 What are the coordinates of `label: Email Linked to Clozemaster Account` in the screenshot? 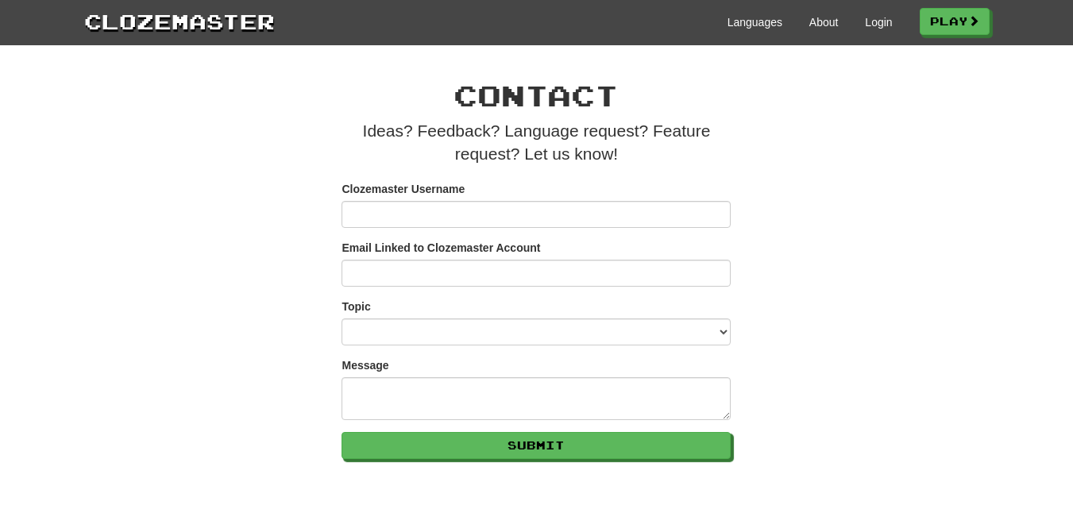 It's located at (441, 248).